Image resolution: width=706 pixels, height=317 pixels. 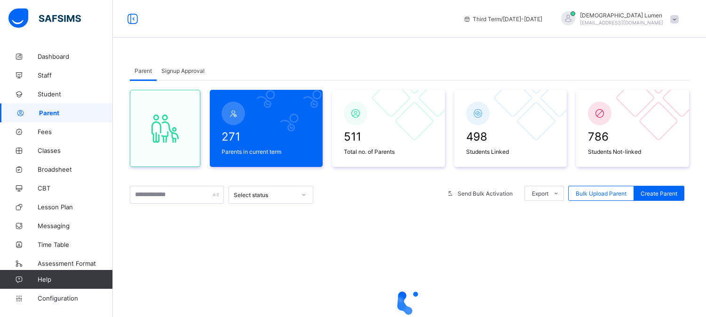 What do you see at coordinates (75, 188) in the screenshot?
I see `span: CBT` at bounding box center [75, 188].